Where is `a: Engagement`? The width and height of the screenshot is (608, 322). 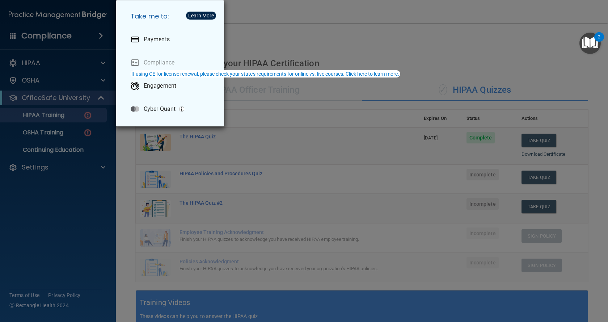
a: Engagement is located at coordinates (172, 86).